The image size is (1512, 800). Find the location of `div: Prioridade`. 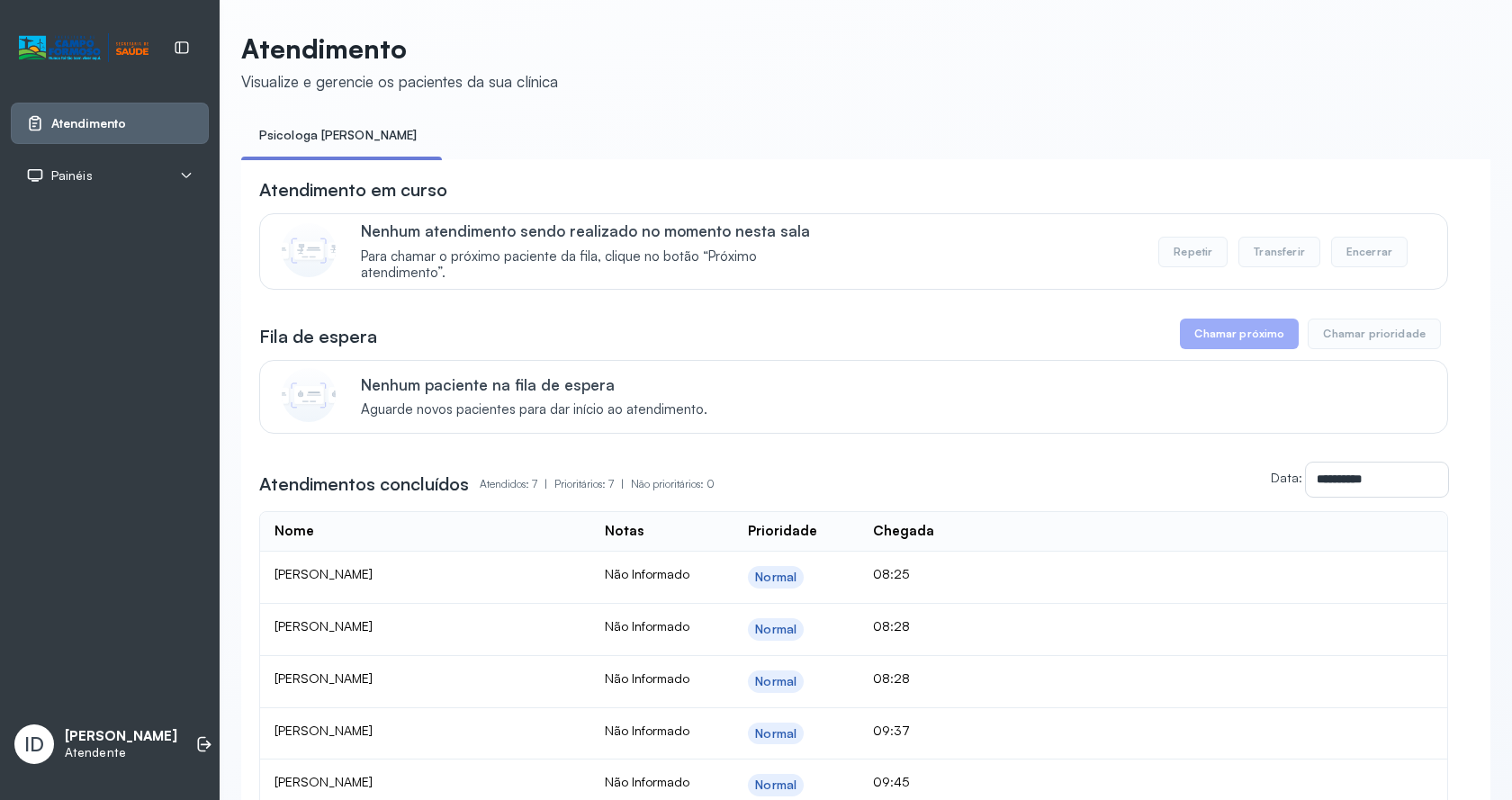

div: Prioridade is located at coordinates (782, 531).